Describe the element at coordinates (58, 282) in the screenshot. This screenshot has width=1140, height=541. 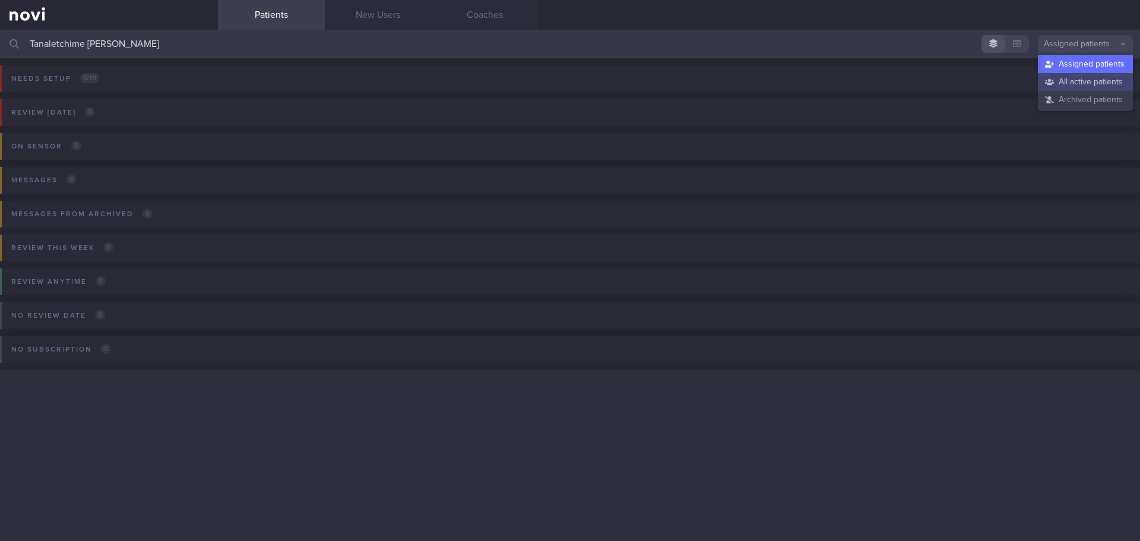
I see `div: Review anytime` at that location.